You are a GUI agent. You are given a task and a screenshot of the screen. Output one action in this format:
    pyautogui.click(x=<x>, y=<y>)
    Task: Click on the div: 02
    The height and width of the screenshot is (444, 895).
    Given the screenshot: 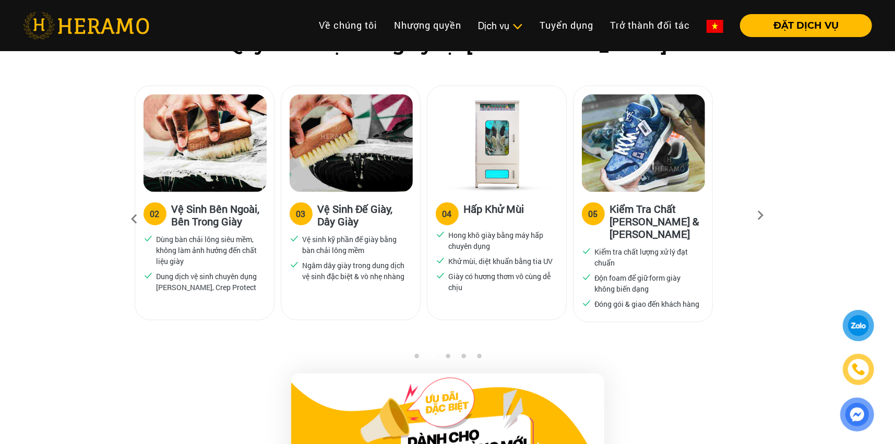 What is the action you would take?
    pyautogui.click(x=155, y=214)
    